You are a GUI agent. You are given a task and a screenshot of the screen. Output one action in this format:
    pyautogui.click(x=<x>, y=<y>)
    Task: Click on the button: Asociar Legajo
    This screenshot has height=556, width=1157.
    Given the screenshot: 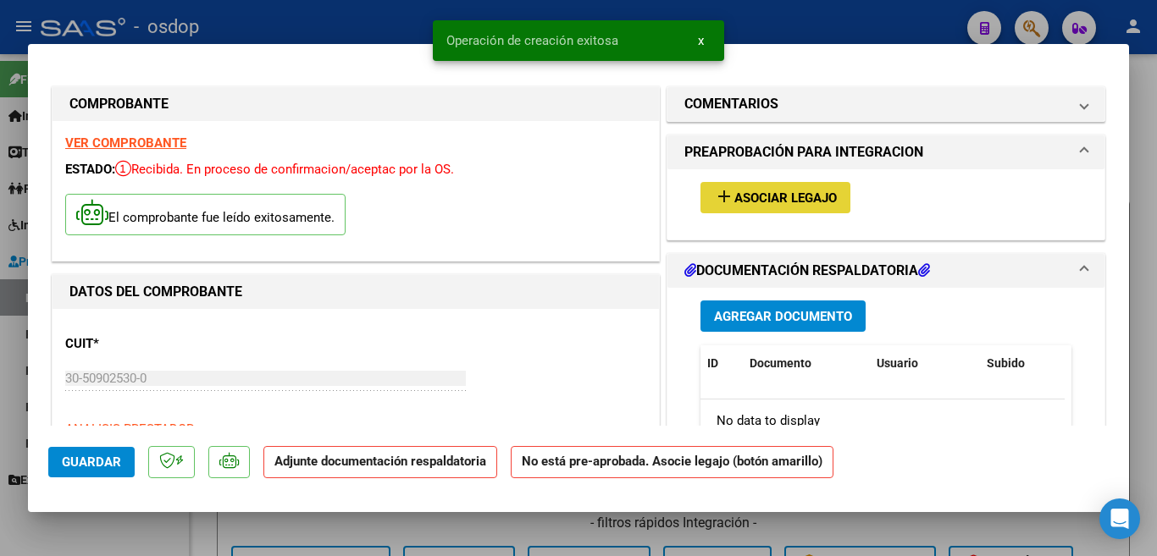 What is the action you would take?
    pyautogui.click(x=775, y=197)
    